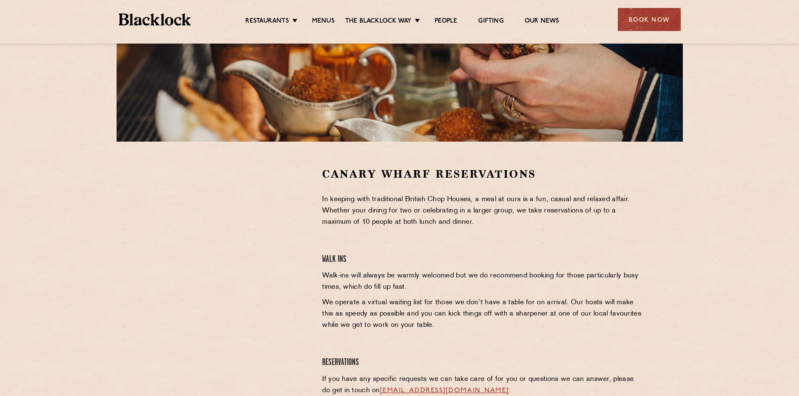  What do you see at coordinates (483, 314) in the screenshot?
I see `p: We operate a virtual waiting list for those we don’t have a table for on arrival. Our hosts will ...` at bounding box center [483, 314].